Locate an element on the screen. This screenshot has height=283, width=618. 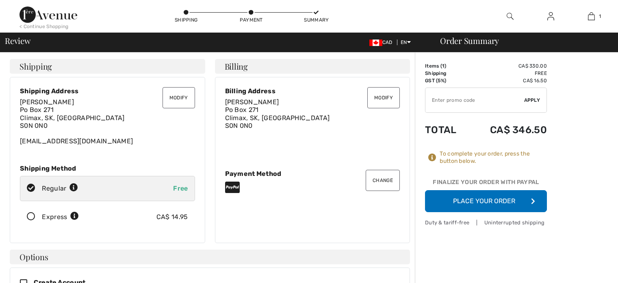
span: Review is located at coordinates (17, 41).